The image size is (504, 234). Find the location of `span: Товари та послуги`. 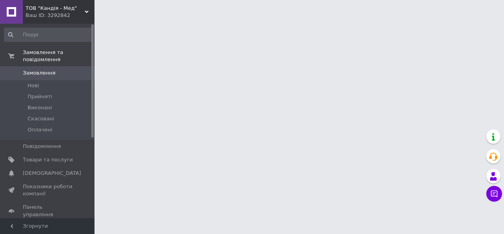

span: Товари та послуги is located at coordinates (48, 160).